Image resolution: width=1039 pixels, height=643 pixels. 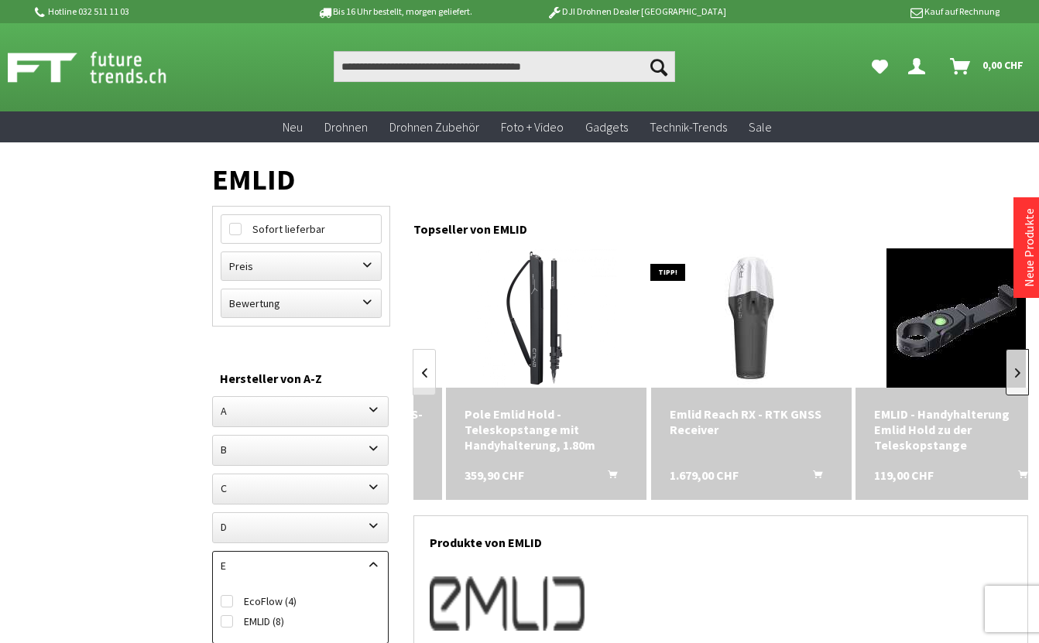 I want to click on a: Foto + Video, so click(x=532, y=127).